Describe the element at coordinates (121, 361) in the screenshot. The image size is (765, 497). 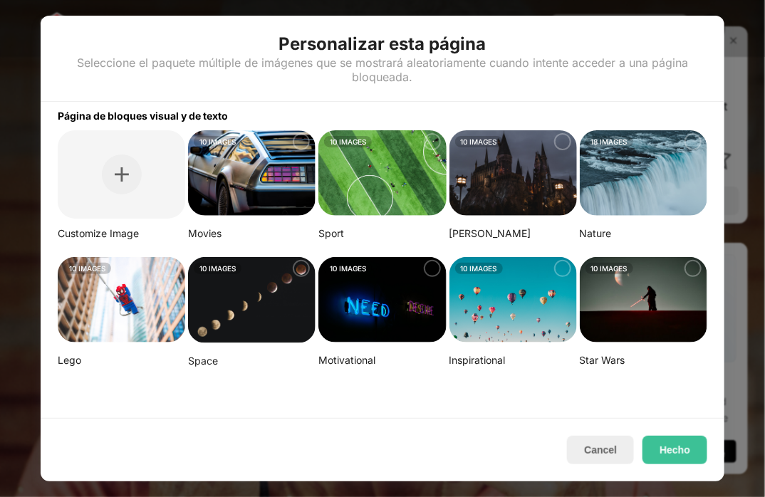
I see `div: Lego` at that location.